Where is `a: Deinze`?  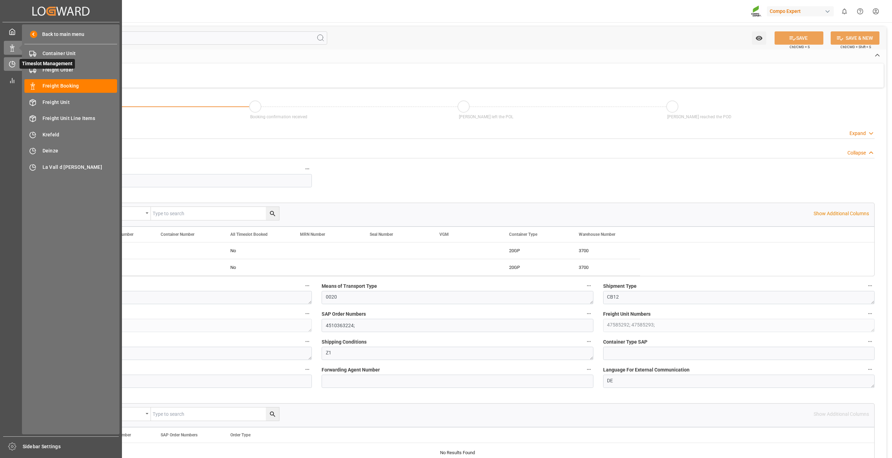
a: Deinze is located at coordinates (71, 151).